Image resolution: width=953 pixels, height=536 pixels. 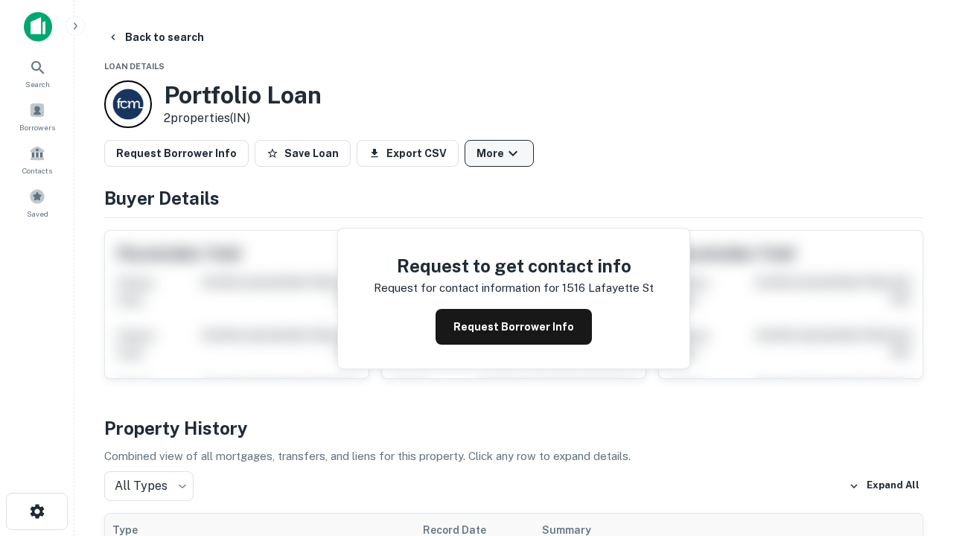 What do you see at coordinates (608, 288) in the screenshot?
I see `p: 1516 lafayette st` at bounding box center [608, 288].